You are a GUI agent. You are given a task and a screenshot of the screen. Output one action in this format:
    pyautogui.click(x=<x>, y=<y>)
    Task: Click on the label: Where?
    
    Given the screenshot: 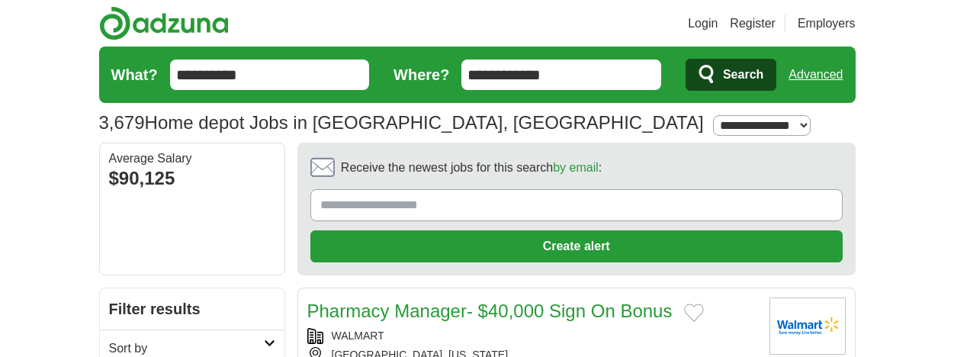 What is the action you would take?
    pyautogui.click(x=421, y=75)
    